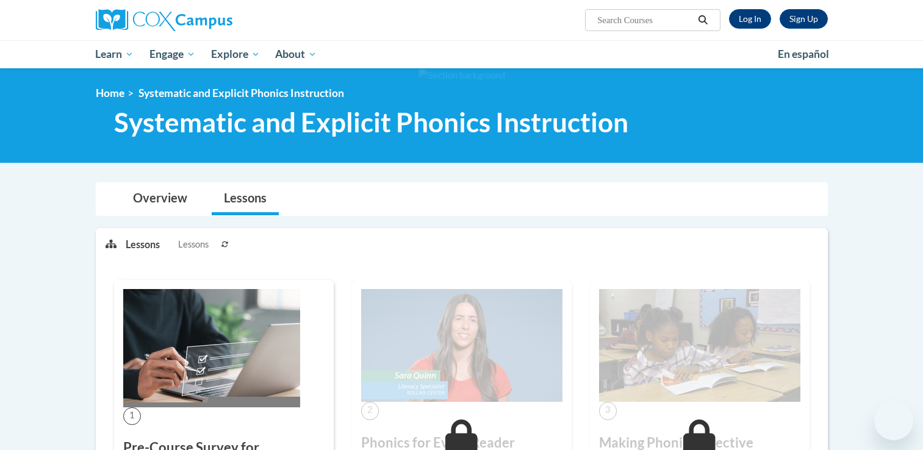  What do you see at coordinates (110, 93) in the screenshot?
I see `a: Home` at bounding box center [110, 93].